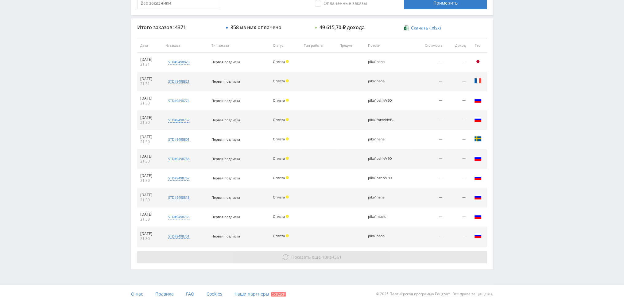 The image size is (624, 302). I want to click on span: Наши партнеры, so click(252, 293).